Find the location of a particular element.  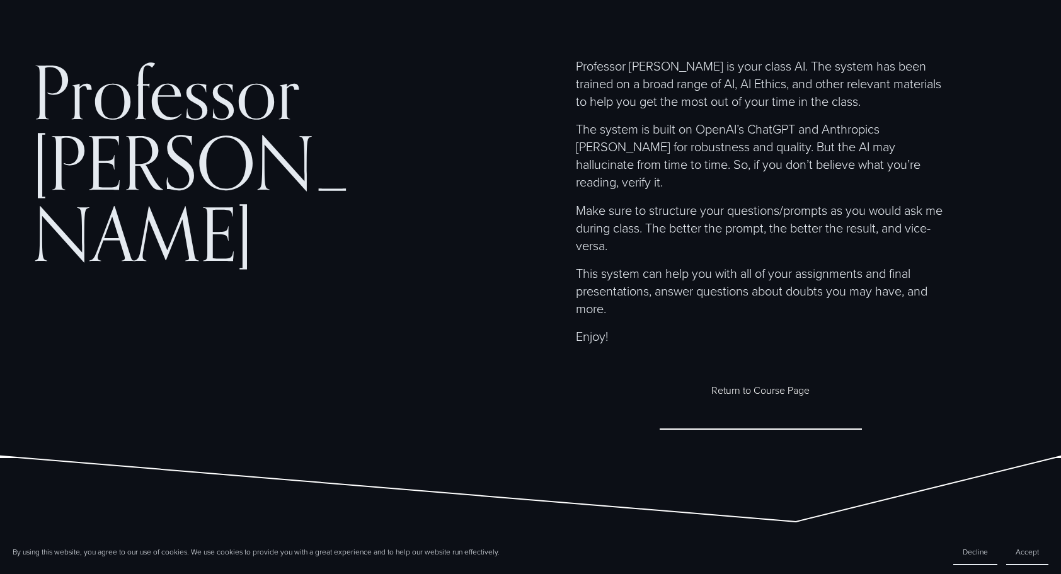

span: Accept is located at coordinates (1027, 552).